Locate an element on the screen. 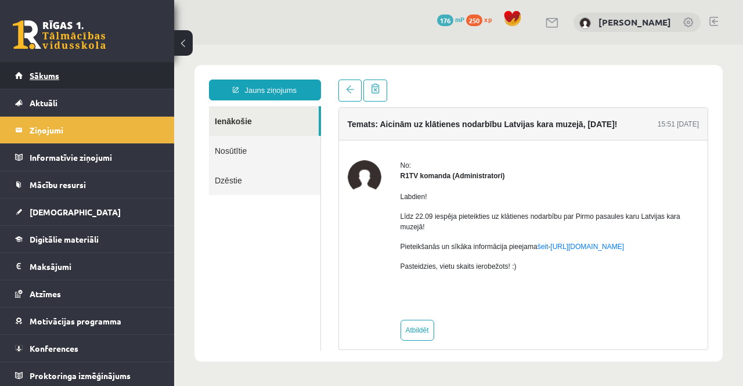 Image resolution: width=743 pixels, height=386 pixels. a: Konferences is located at coordinates (87, 348).